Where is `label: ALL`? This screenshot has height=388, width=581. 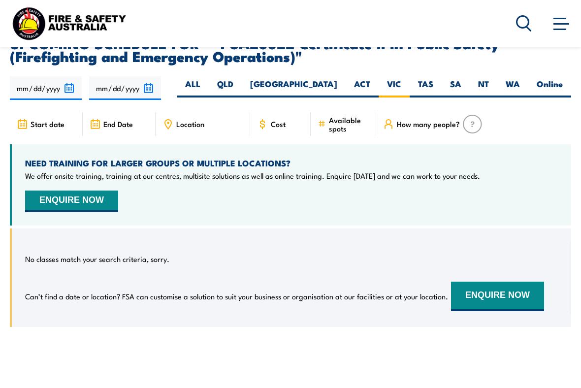 label: ALL is located at coordinates (193, 88).